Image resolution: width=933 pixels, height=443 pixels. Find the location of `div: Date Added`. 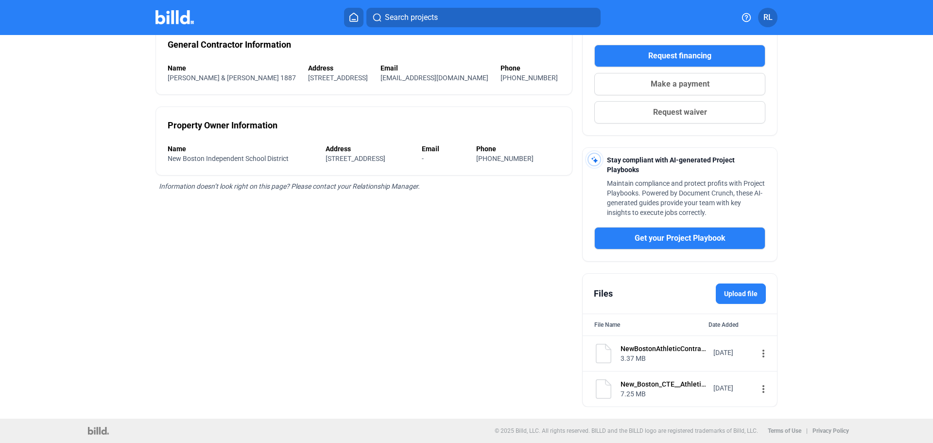

div: Date Added is located at coordinates (737, 325).